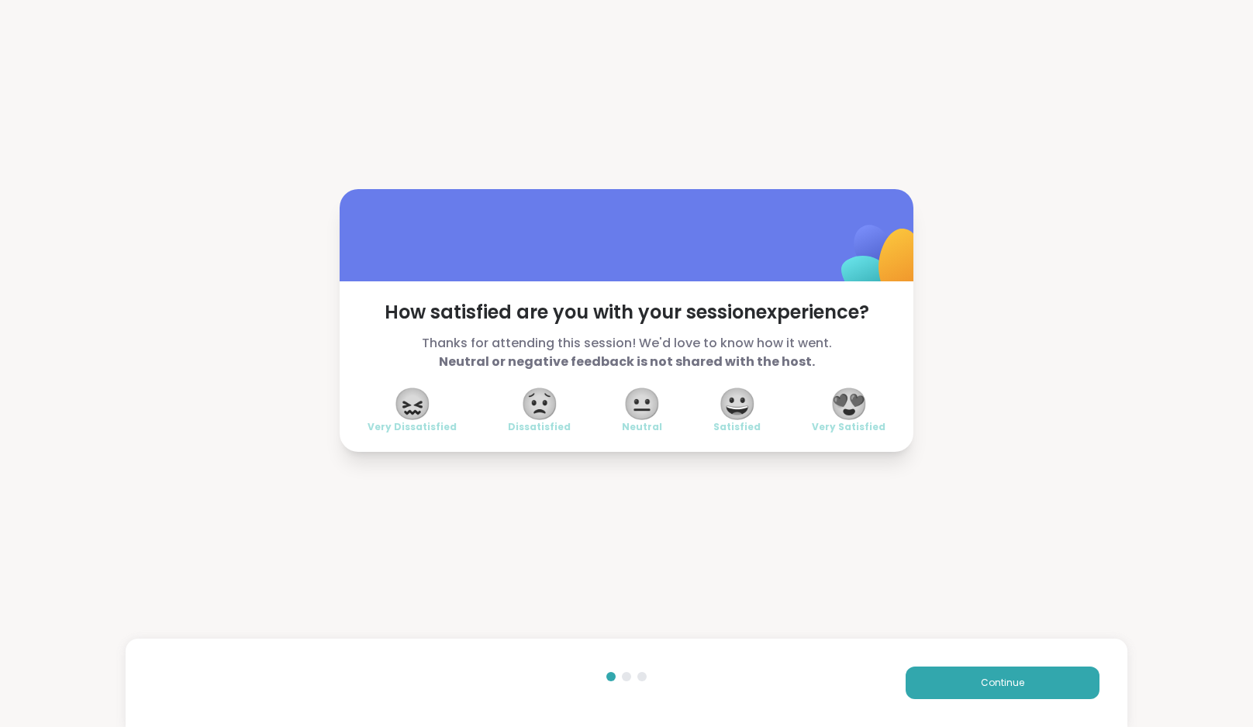 This screenshot has height=727, width=1253. I want to click on span: How satisfied are you with your session experience?, so click(626, 312).